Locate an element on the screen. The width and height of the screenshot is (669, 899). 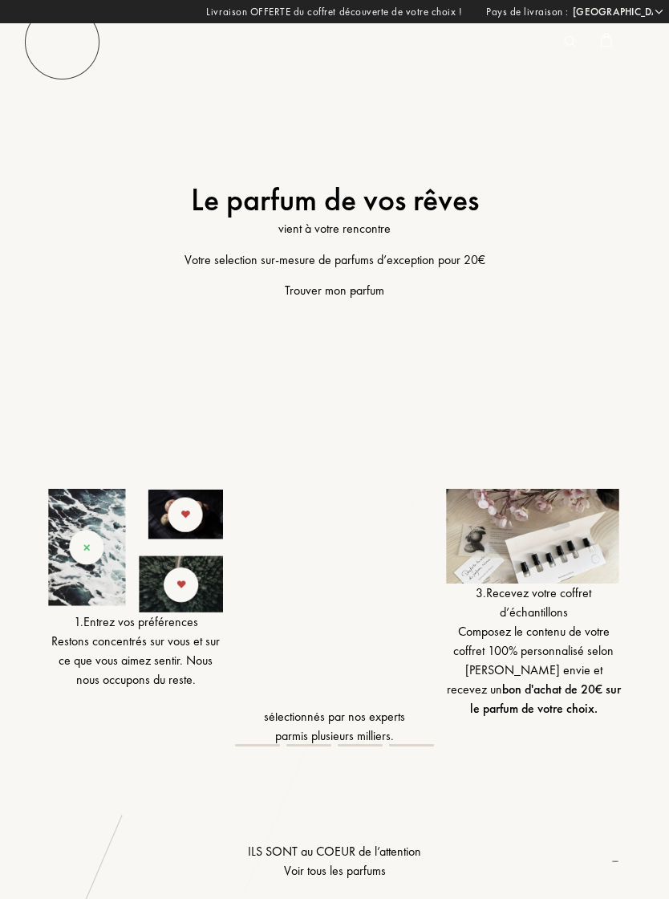
a: Trouver mon parfumanimation is located at coordinates (335, 290).